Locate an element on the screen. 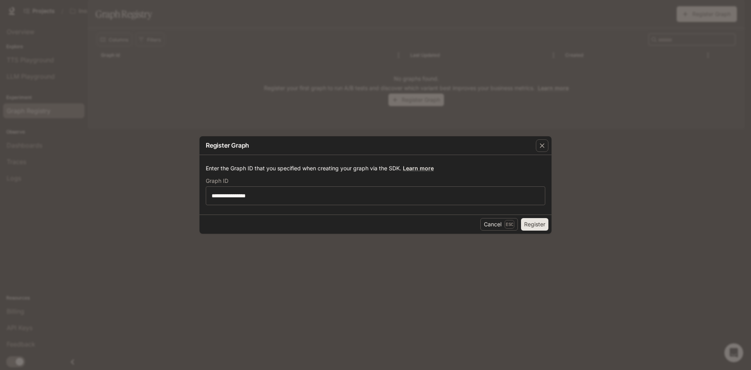 This screenshot has height=370, width=751. p: Graph ID is located at coordinates (217, 181).